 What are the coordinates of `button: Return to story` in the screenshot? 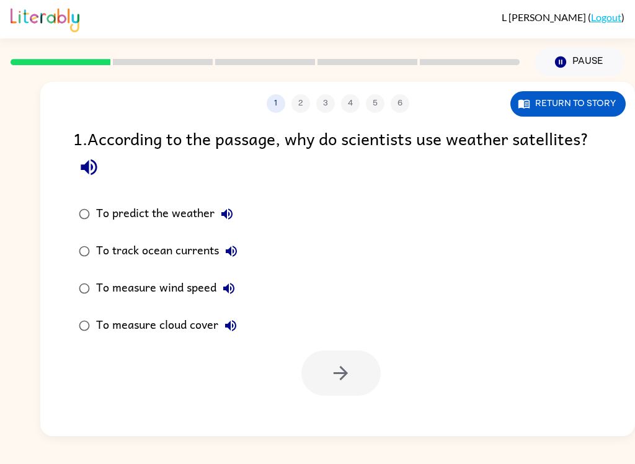 It's located at (568, 104).